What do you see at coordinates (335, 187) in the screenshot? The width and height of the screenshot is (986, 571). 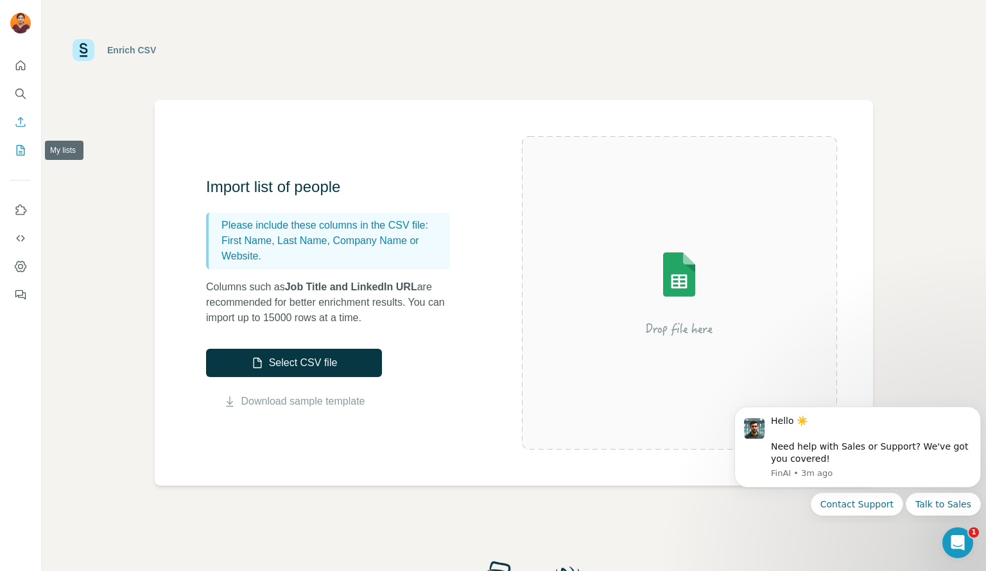 I see `h3: Import list of people` at bounding box center [335, 187].